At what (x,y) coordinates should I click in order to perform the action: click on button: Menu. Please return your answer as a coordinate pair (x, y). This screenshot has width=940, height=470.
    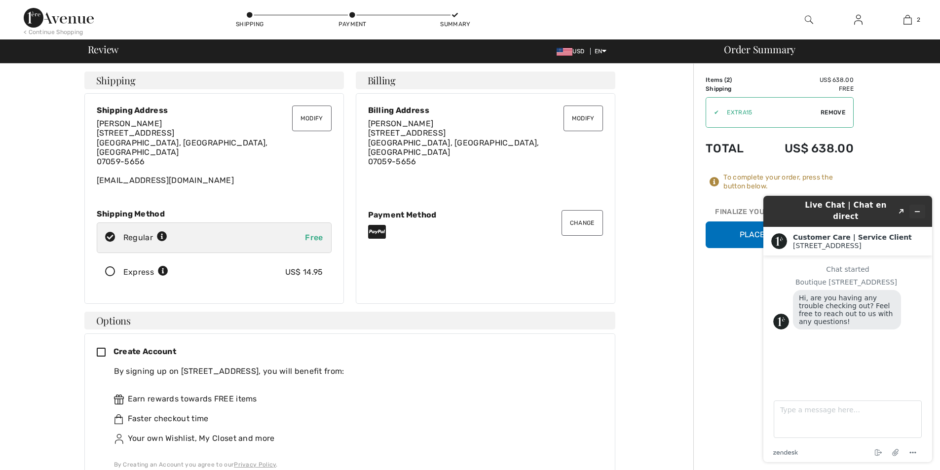
    Looking at the image, I should click on (157, 265).